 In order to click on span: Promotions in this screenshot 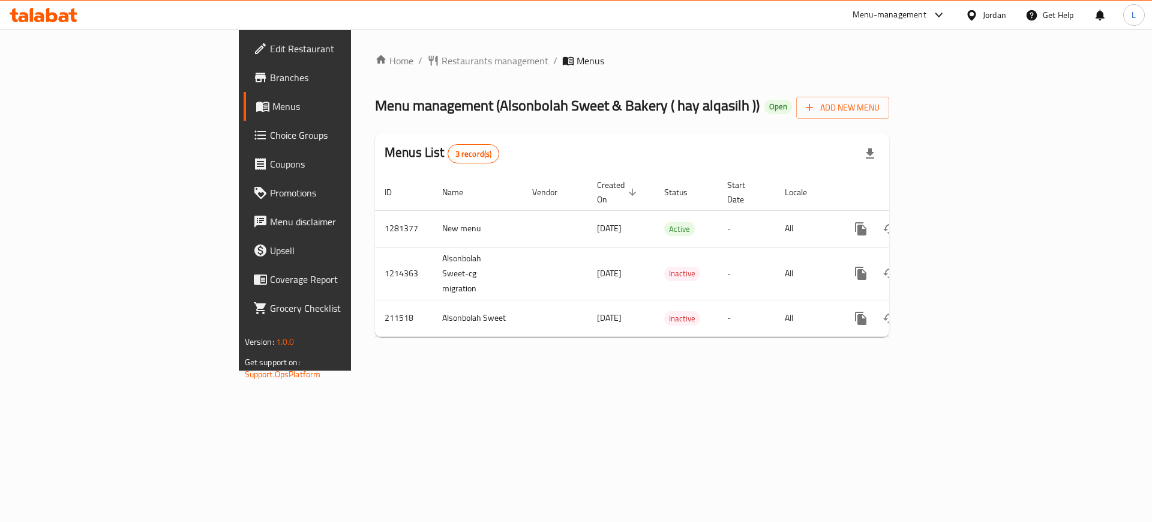, I will do `click(346, 193)`.